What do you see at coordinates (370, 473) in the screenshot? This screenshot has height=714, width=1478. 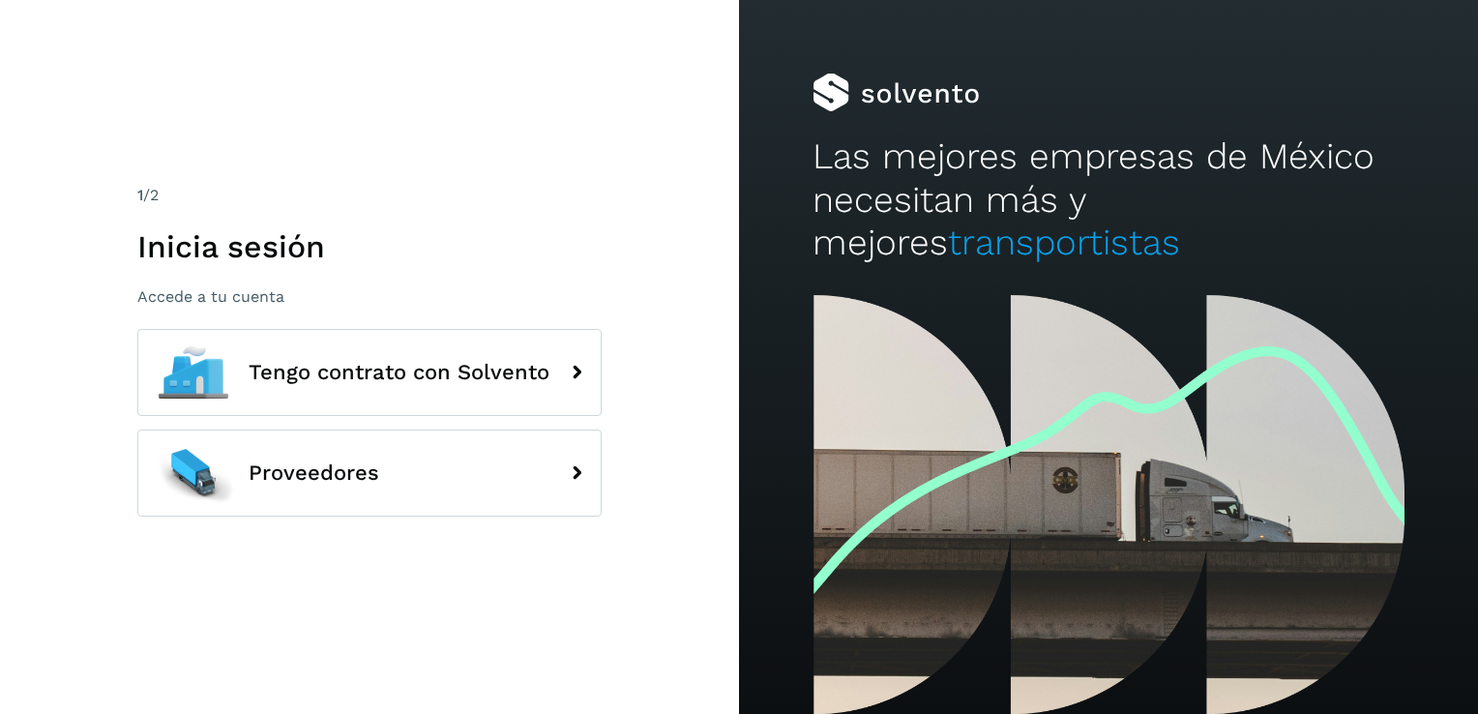 I see `button: Proveedores` at bounding box center [370, 473].